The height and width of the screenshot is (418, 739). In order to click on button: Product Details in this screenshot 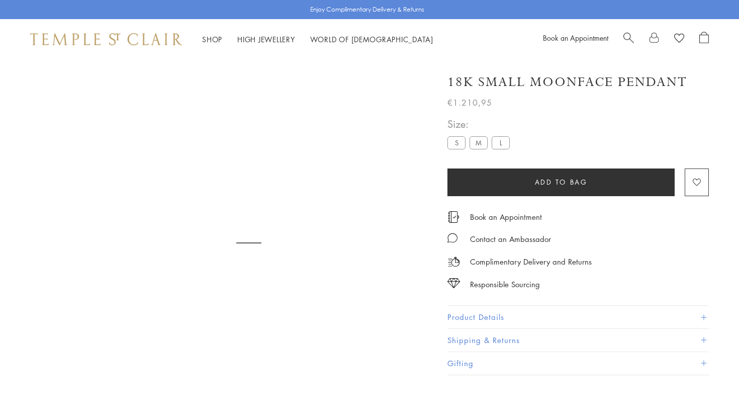, I will do `click(578, 317)`.